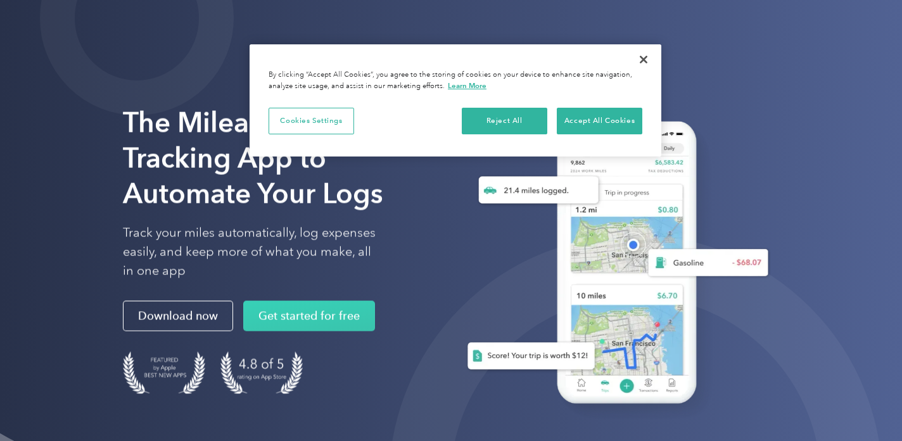 This screenshot has width=902, height=441. I want to click on button: Reject All, so click(504, 121).